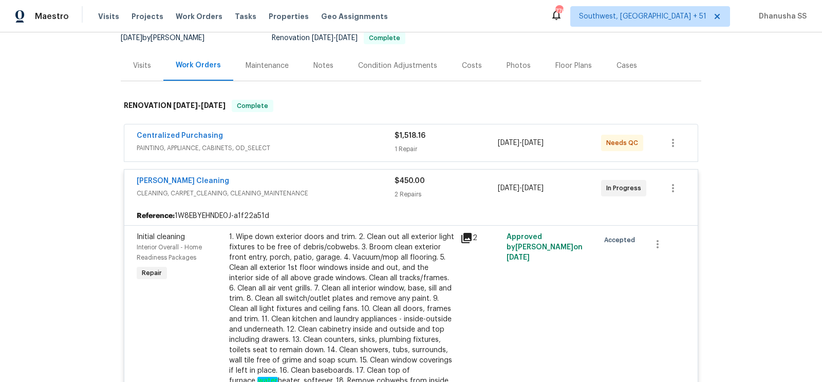  What do you see at coordinates (518, 66) in the screenshot?
I see `div: Photos` at bounding box center [518, 66].